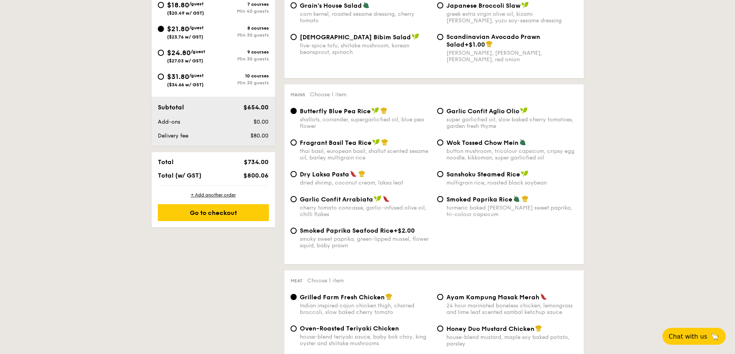 Image resolution: width=735 pixels, height=354 pixels. Describe the element at coordinates (161, 29) in the screenshot. I see `input: $21.80/guest($23.76 w/ GST)8 coursesMin 30 guests` at that location.